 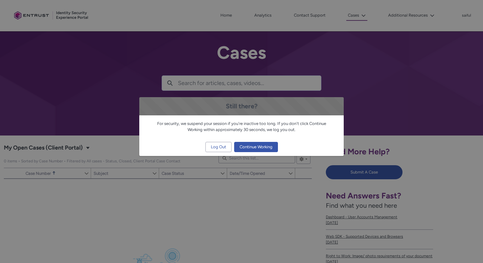 What do you see at coordinates (256, 147) in the screenshot?
I see `button: Continue Working` at bounding box center [256, 147].